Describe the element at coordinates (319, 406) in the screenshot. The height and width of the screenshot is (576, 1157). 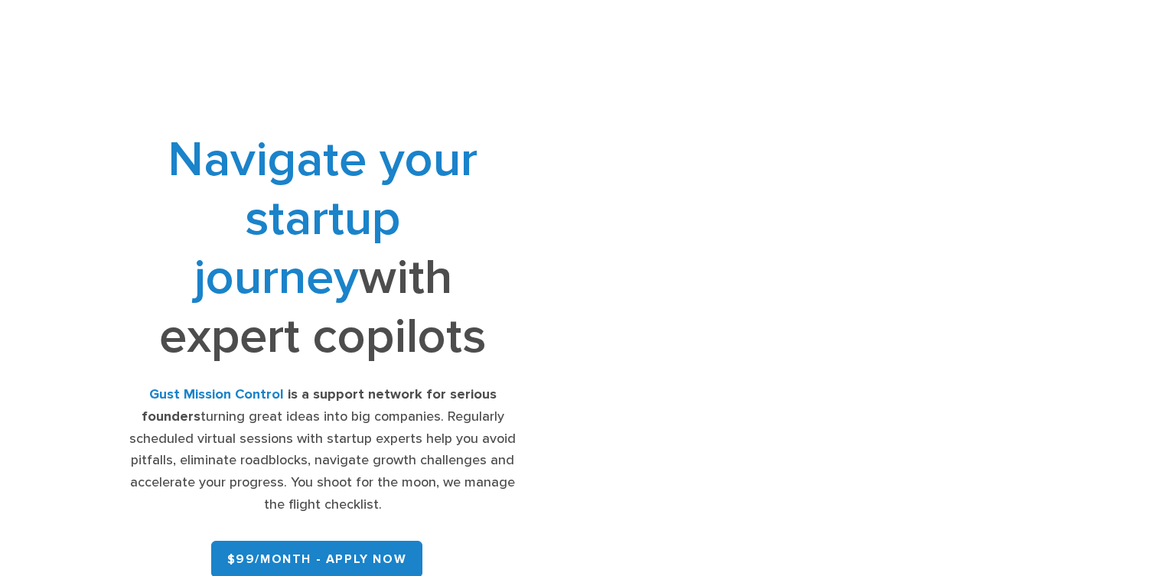
I see `strong: is a support network for serious founders` at that location.